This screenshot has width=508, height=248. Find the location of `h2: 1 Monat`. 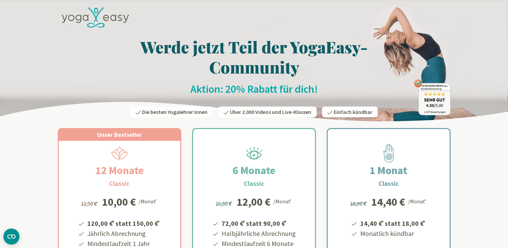

h2: 1 Monat is located at coordinates (388, 170).